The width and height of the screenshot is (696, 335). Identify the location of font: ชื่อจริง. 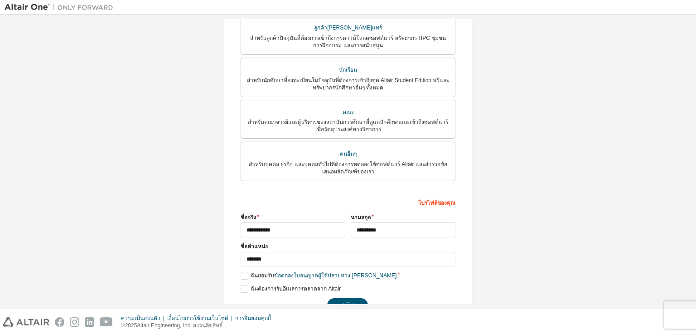
(248, 217).